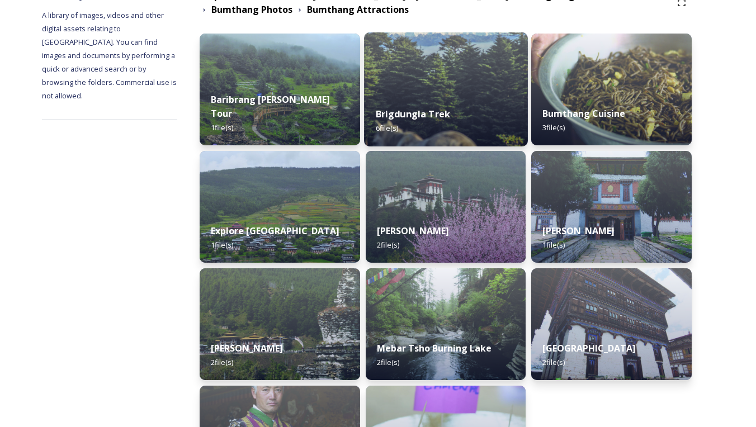 The height and width of the screenshot is (427, 756). I want to click on img: Jambay%2520Lhakhang.jpg, so click(611, 207).